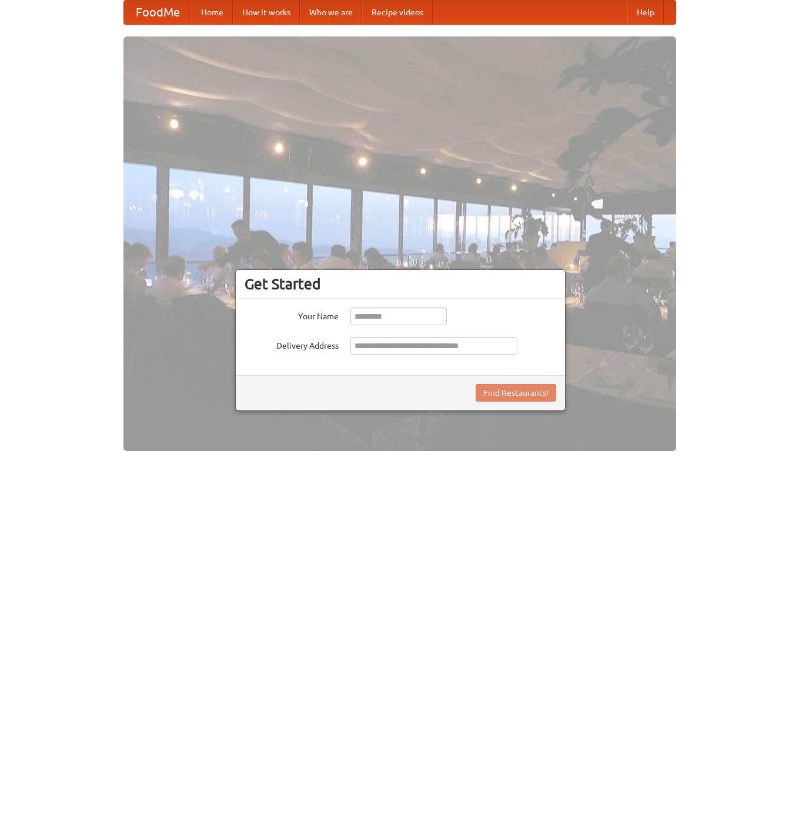  I want to click on a: Recipe videos, so click(397, 12).